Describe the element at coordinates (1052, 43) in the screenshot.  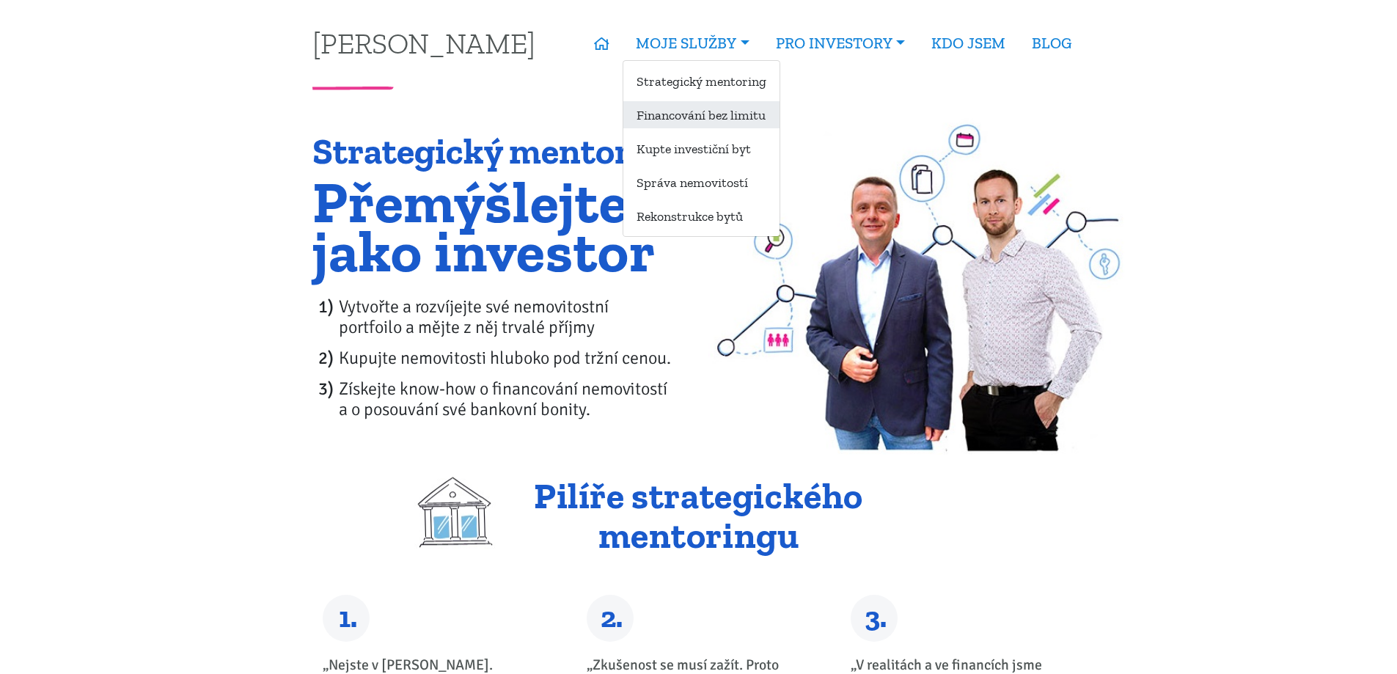
I see `a: BLOG` at that location.